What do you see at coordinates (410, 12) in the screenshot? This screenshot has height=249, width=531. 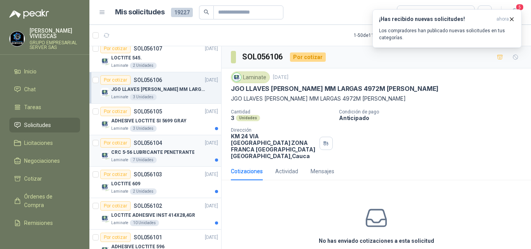 I see `div: Todas` at bounding box center [410, 12].